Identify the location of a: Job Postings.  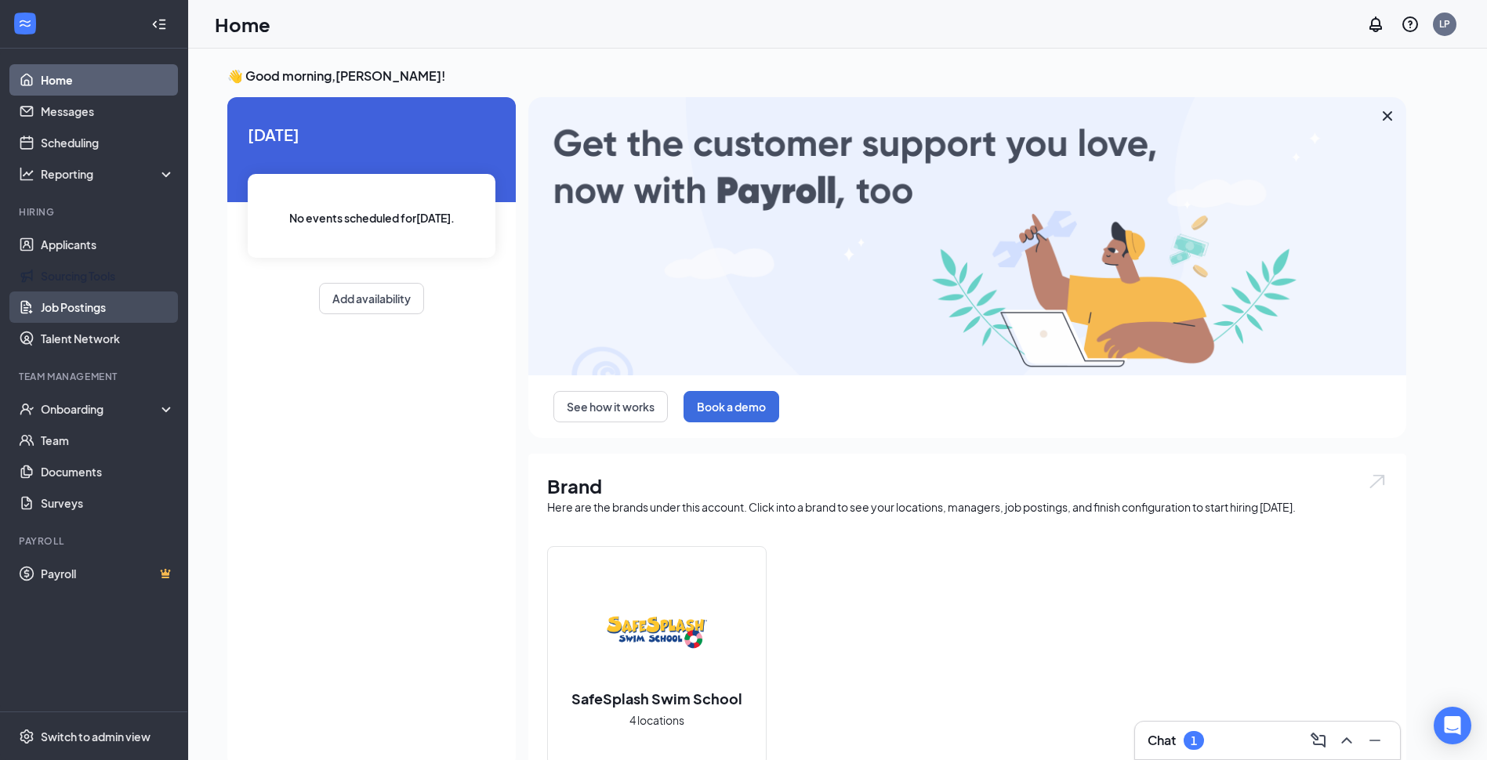
(107, 307).